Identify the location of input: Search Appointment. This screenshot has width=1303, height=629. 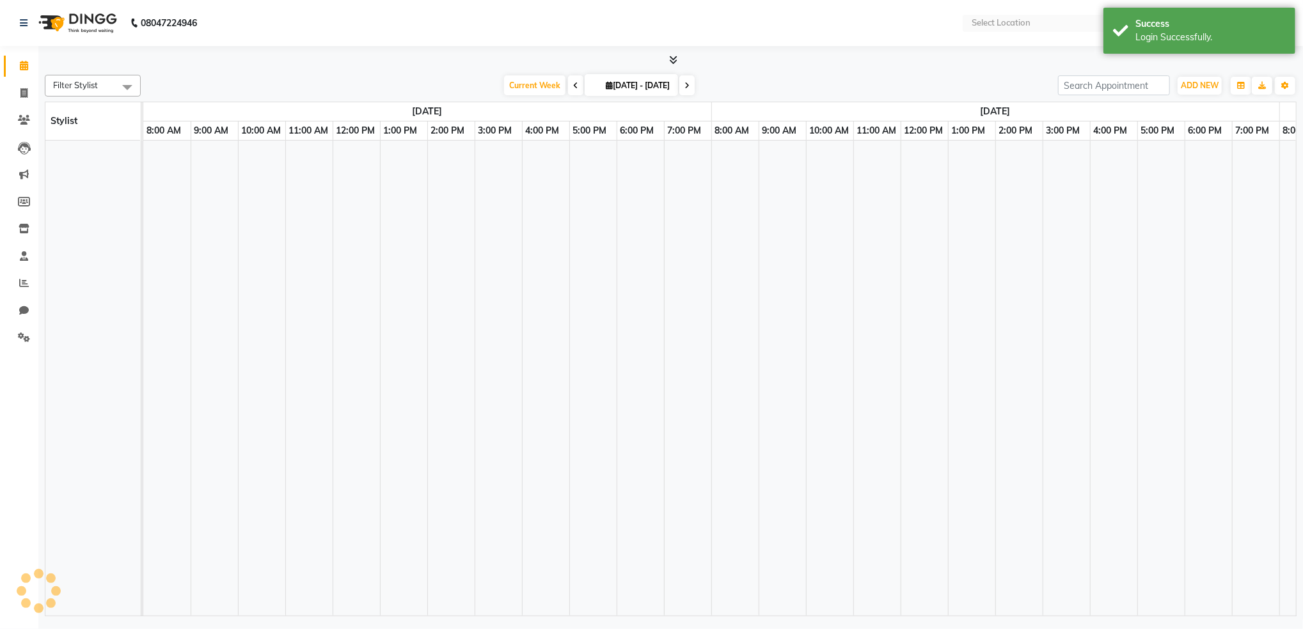
(1114, 85).